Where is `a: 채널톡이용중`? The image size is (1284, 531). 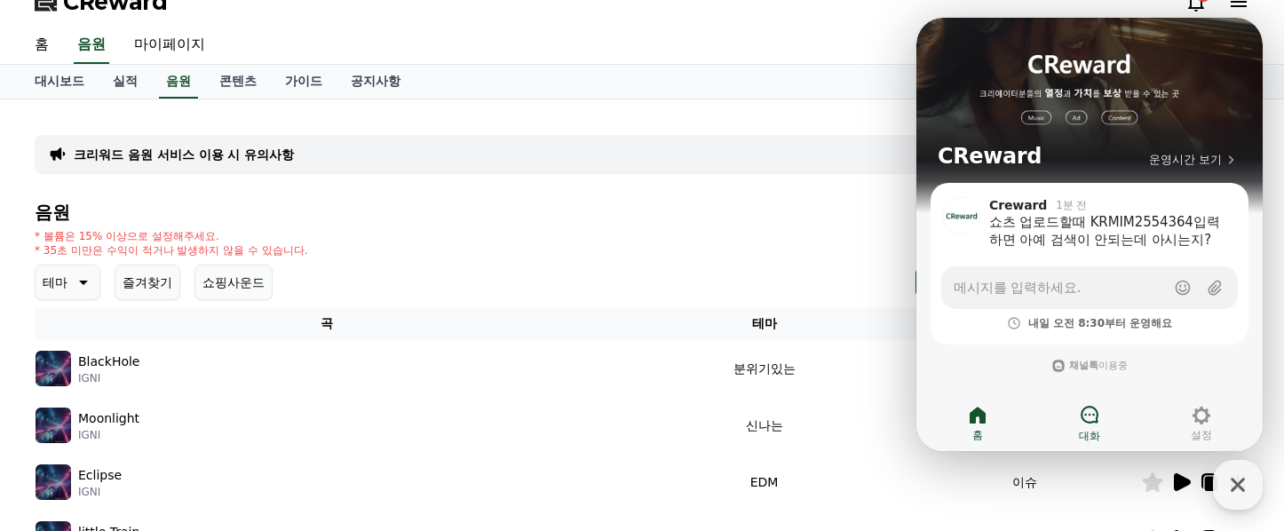 a: 채널톡이용중 is located at coordinates (173, 348).